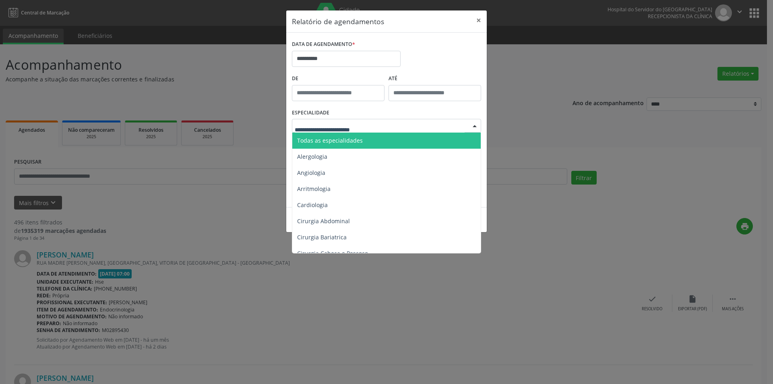  What do you see at coordinates (311, 172) in the screenshot?
I see `span: Angiologia` at bounding box center [311, 172].